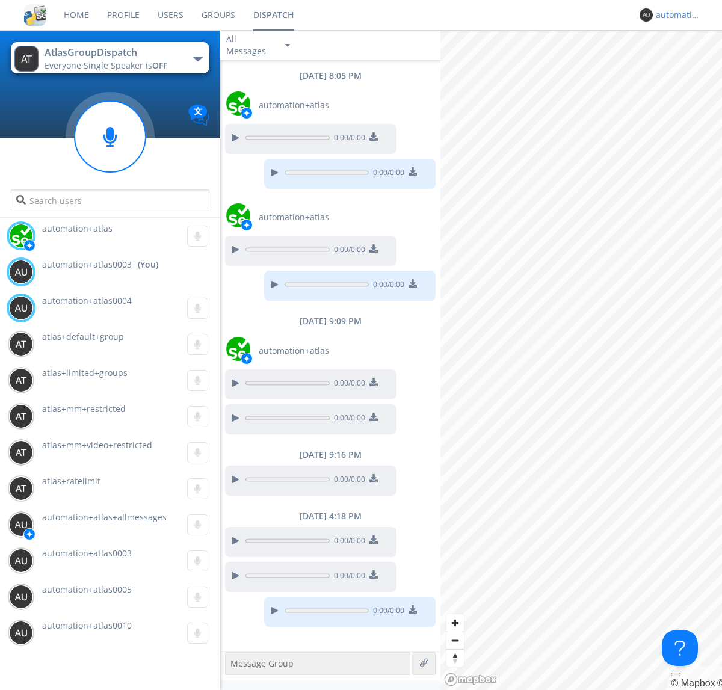 The width and height of the screenshot is (722, 690). Describe the element at coordinates (676, 675) in the screenshot. I see `button: Toggle attribution` at that location.